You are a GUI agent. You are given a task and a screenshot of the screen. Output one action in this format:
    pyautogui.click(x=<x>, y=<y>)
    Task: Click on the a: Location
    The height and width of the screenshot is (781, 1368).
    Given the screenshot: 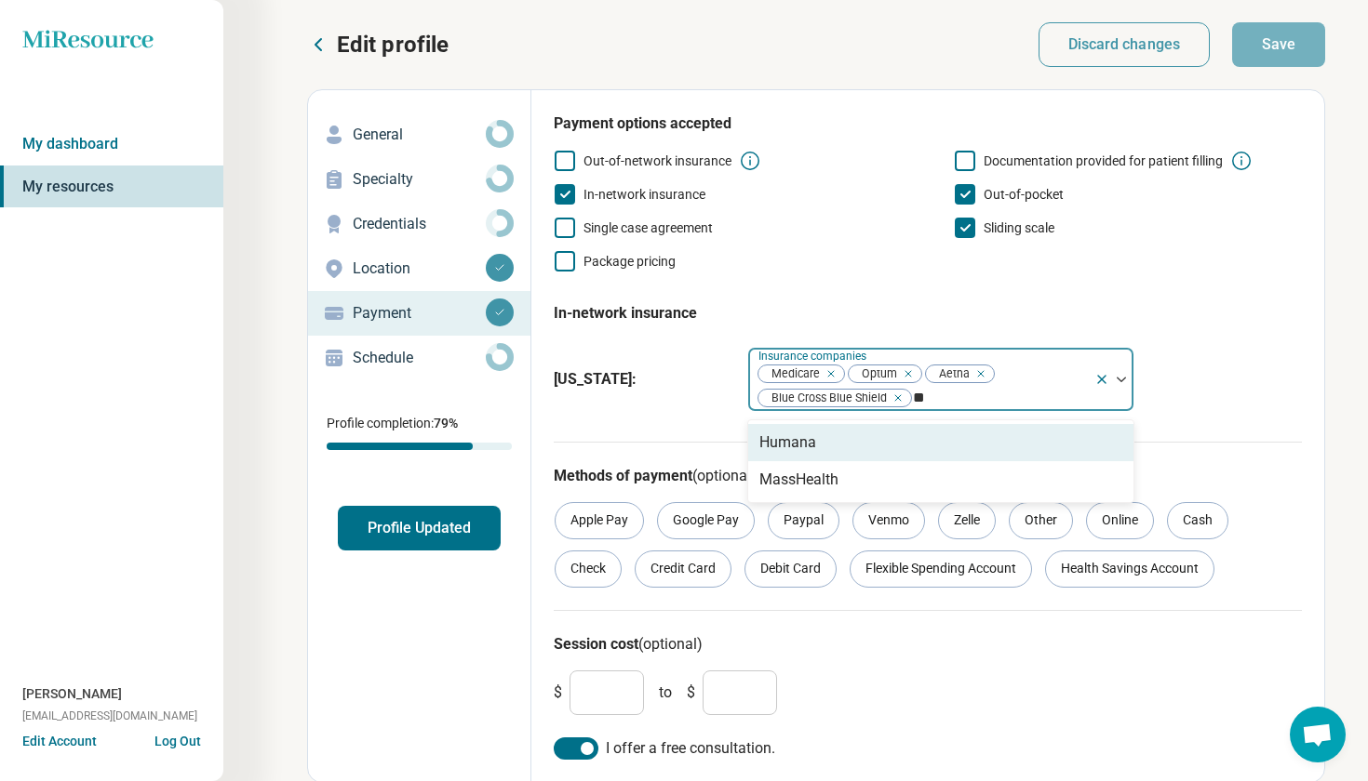 What is the action you would take?
    pyautogui.click(x=419, y=269)
    